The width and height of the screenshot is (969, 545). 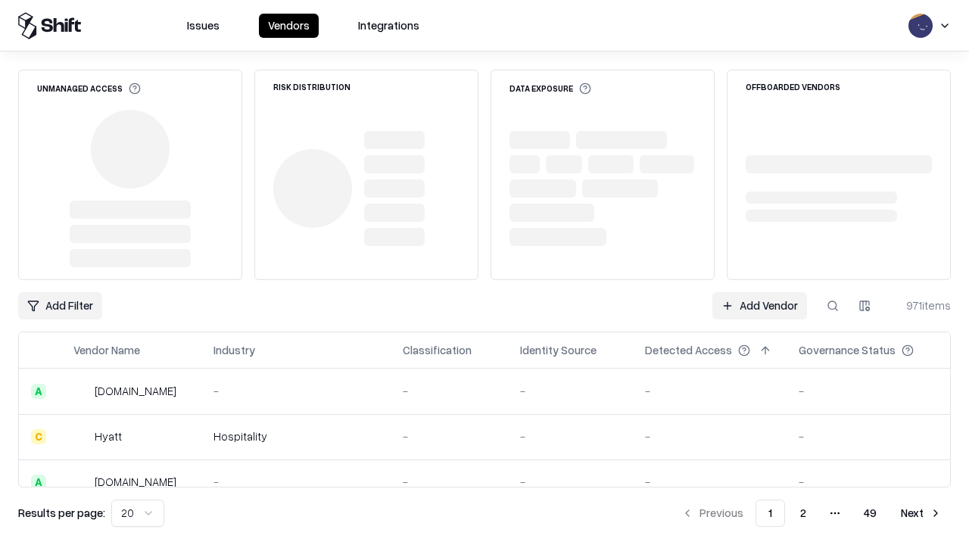 What do you see at coordinates (759, 306) in the screenshot?
I see `a: Add Vendor` at bounding box center [759, 306].